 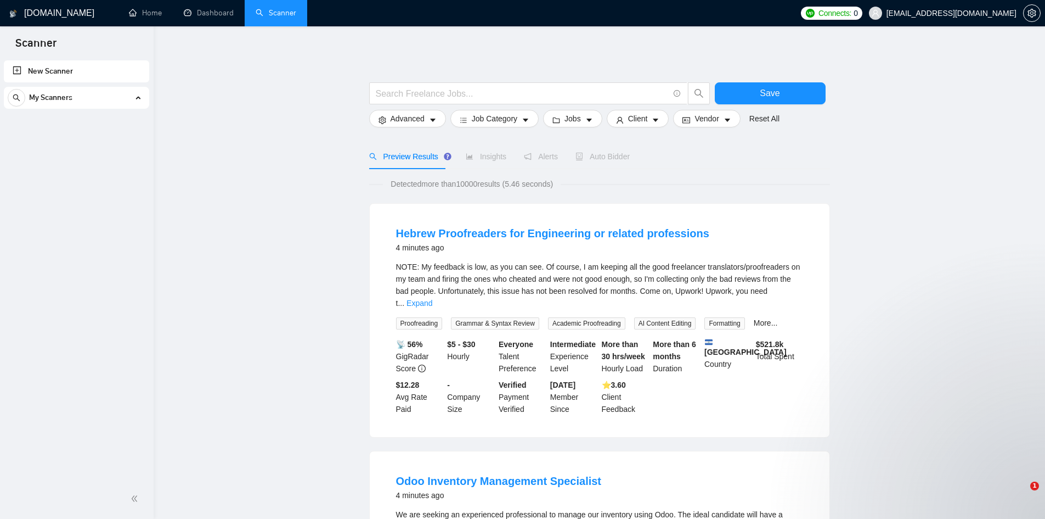 What do you see at coordinates (856, 13) in the screenshot?
I see `span: 0` at bounding box center [856, 13].